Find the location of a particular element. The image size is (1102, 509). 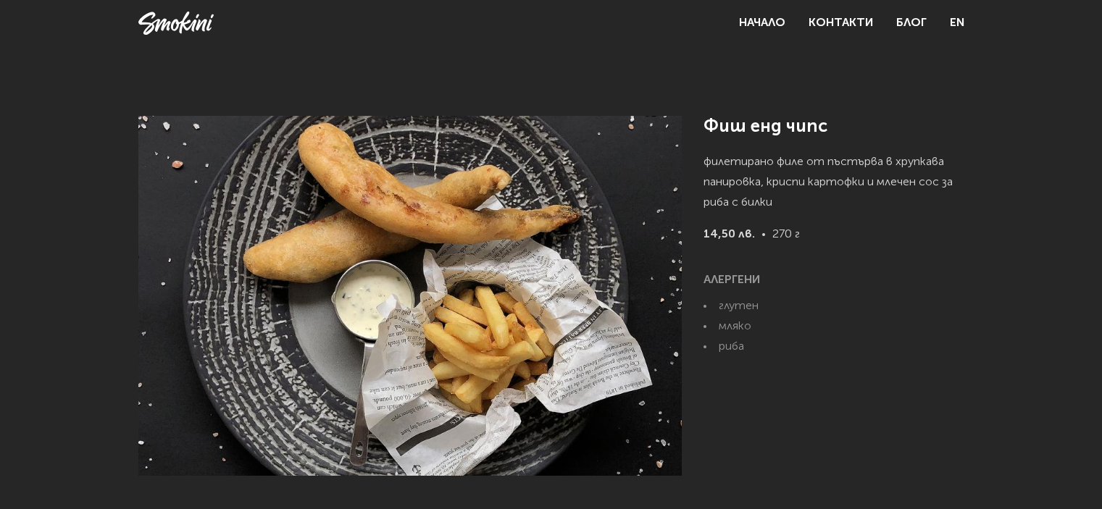

h6: АЛЕРГЕНИ is located at coordinates (834, 280).